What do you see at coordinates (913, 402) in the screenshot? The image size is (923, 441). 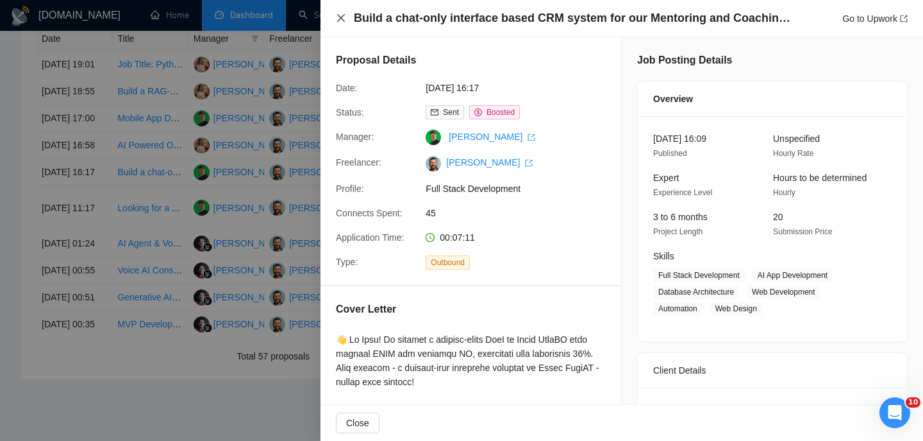 I see `span: 10` at bounding box center [913, 402].